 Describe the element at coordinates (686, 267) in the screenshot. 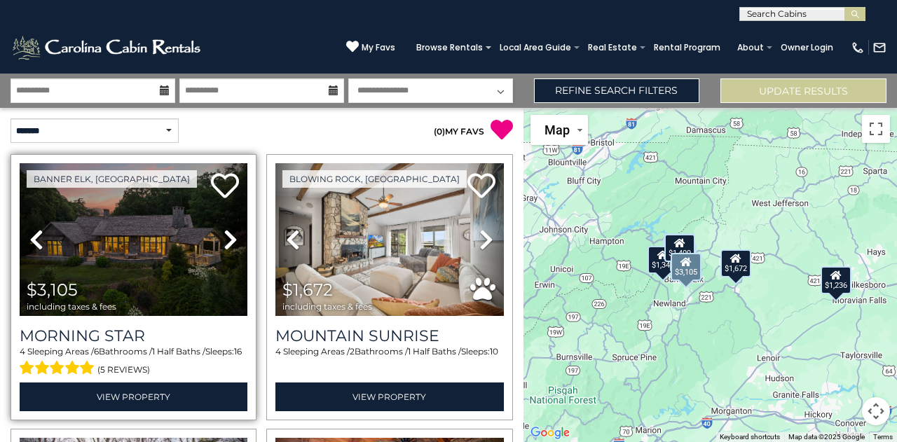

I see `div: $3,105` at that location.